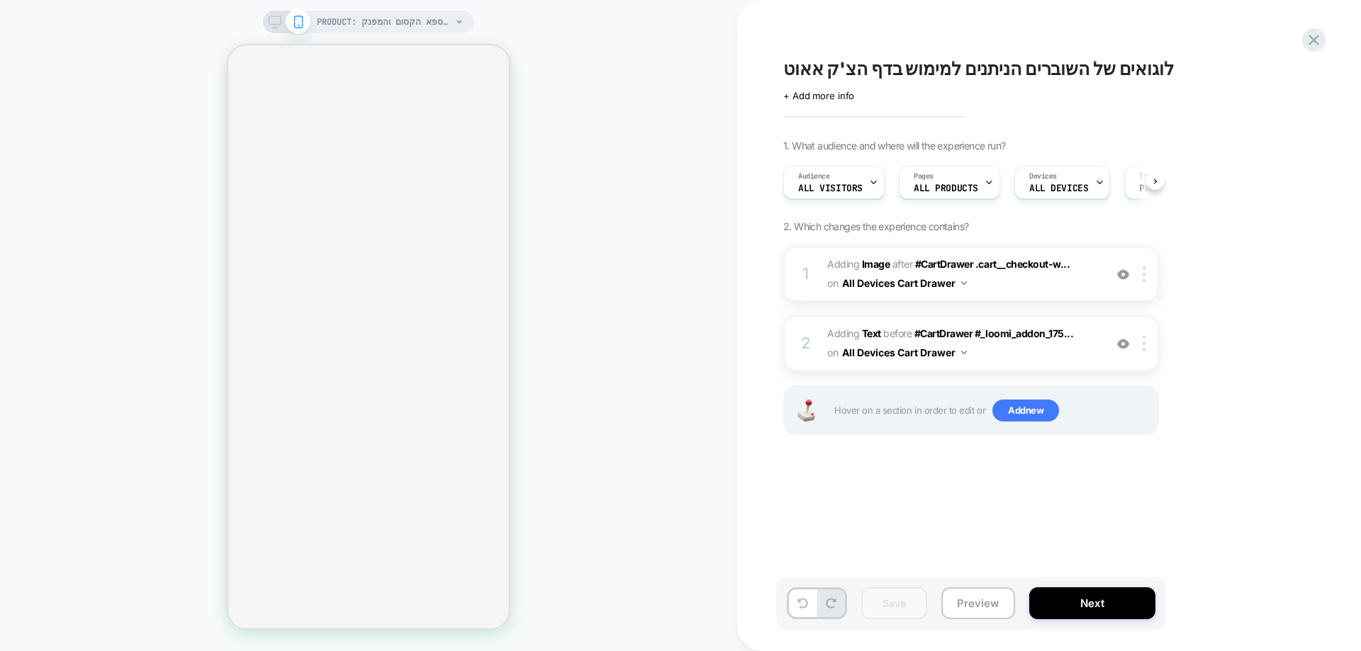  What do you see at coordinates (945, 189) in the screenshot?
I see `span: ALL PRODUCTS` at bounding box center [945, 189].